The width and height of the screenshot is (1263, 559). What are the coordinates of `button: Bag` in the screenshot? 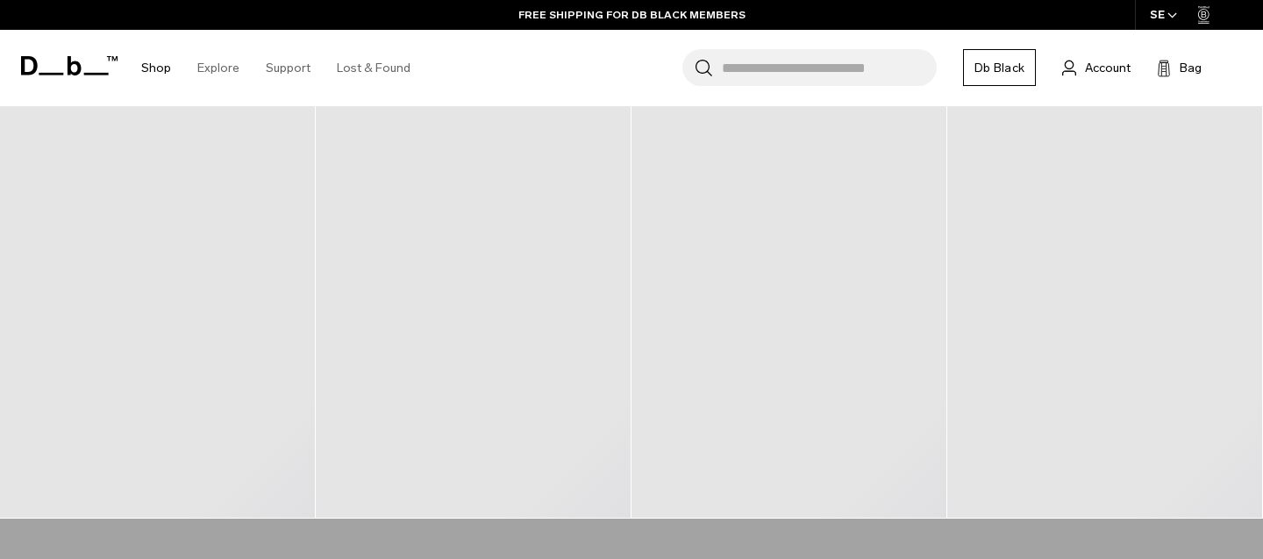 It's located at (1179, 68).